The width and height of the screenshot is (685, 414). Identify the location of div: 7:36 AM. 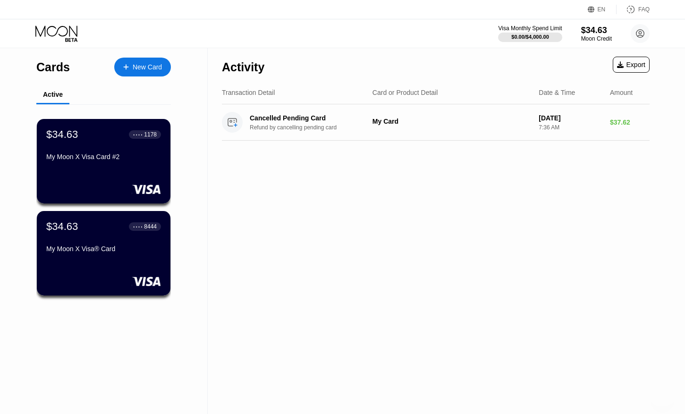
(570, 127).